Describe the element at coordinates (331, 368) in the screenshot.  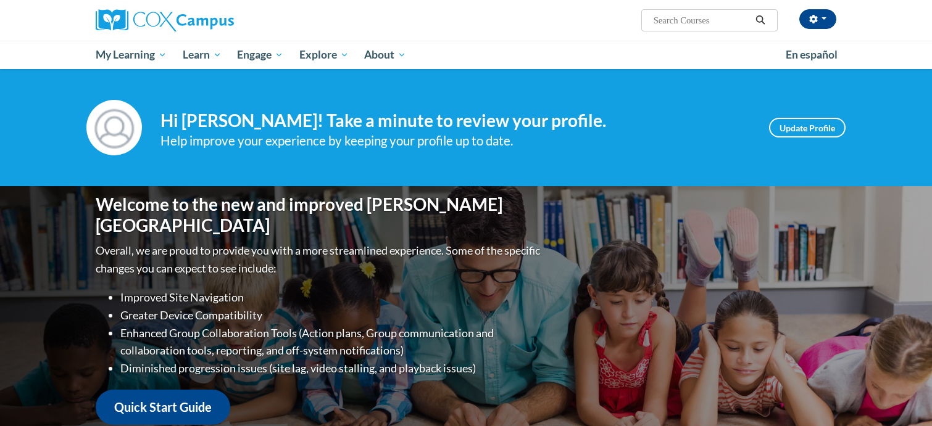
I see `li: Diminished progression issues (site lag, video stalling, and playback issues)` at that location.